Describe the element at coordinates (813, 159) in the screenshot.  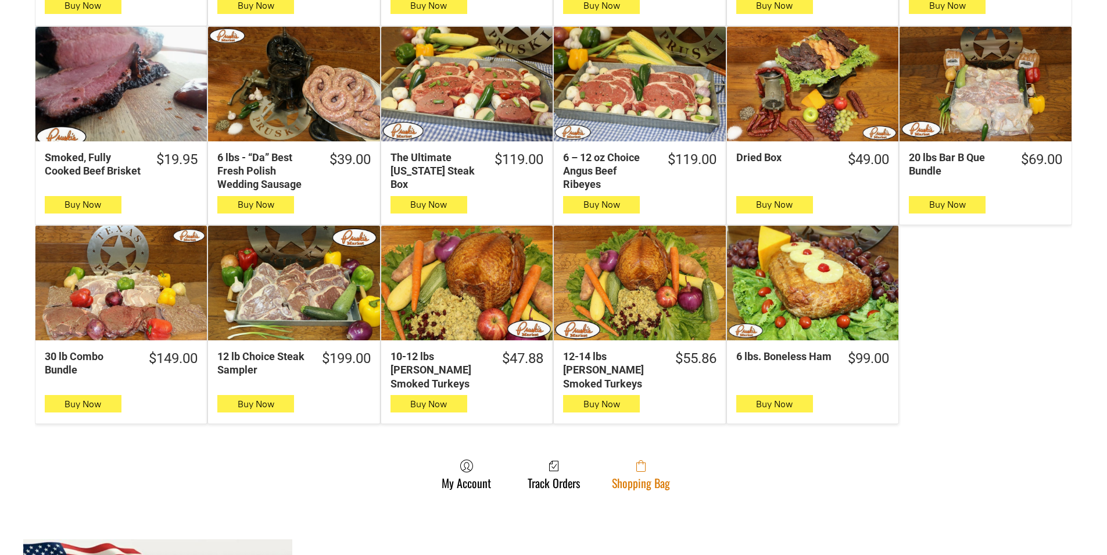
I see `a: $49.00Dried Box` at that location.